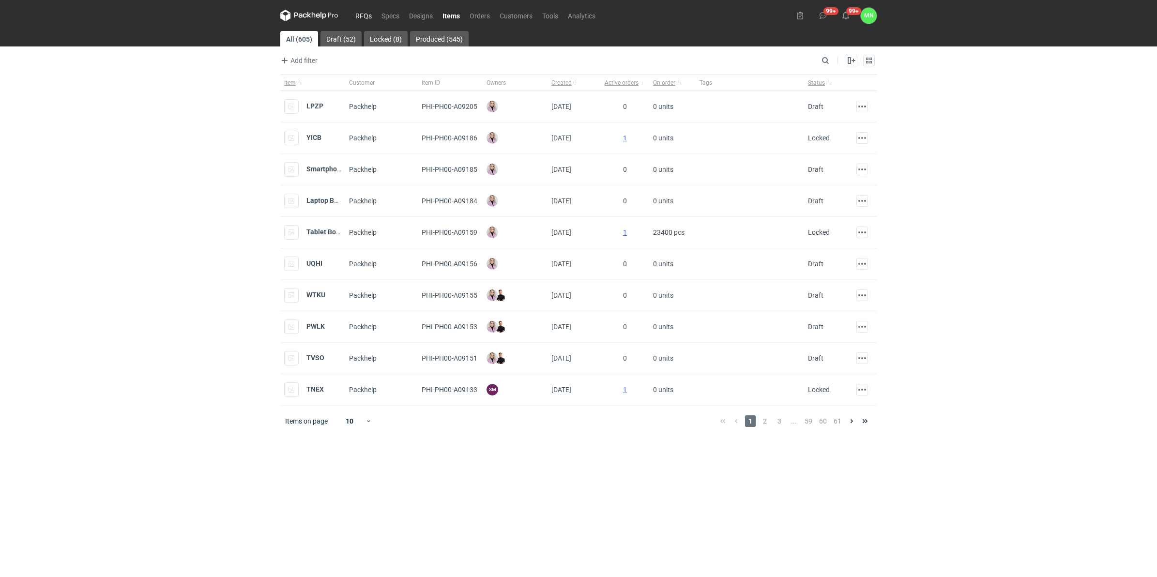 This screenshot has height=577, width=1157. Describe the element at coordinates (561, 83) in the screenshot. I see `span: Created` at that location.